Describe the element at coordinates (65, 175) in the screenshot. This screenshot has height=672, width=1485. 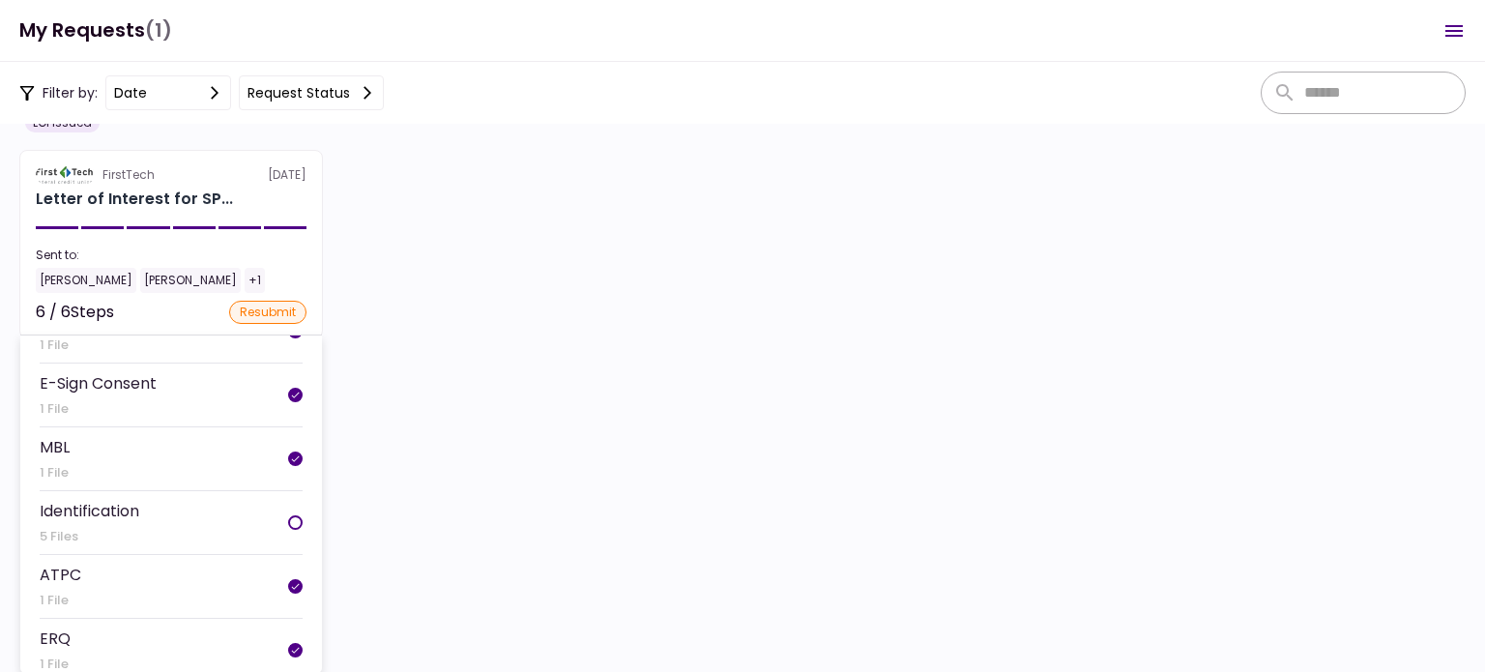
I see `img: Partner logo` at that location.